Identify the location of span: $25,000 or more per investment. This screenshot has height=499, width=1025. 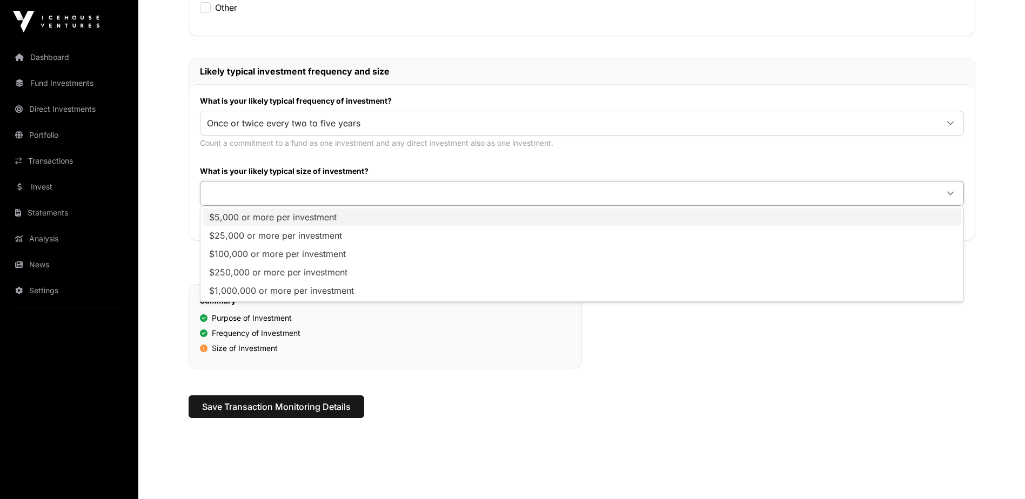
(275, 235).